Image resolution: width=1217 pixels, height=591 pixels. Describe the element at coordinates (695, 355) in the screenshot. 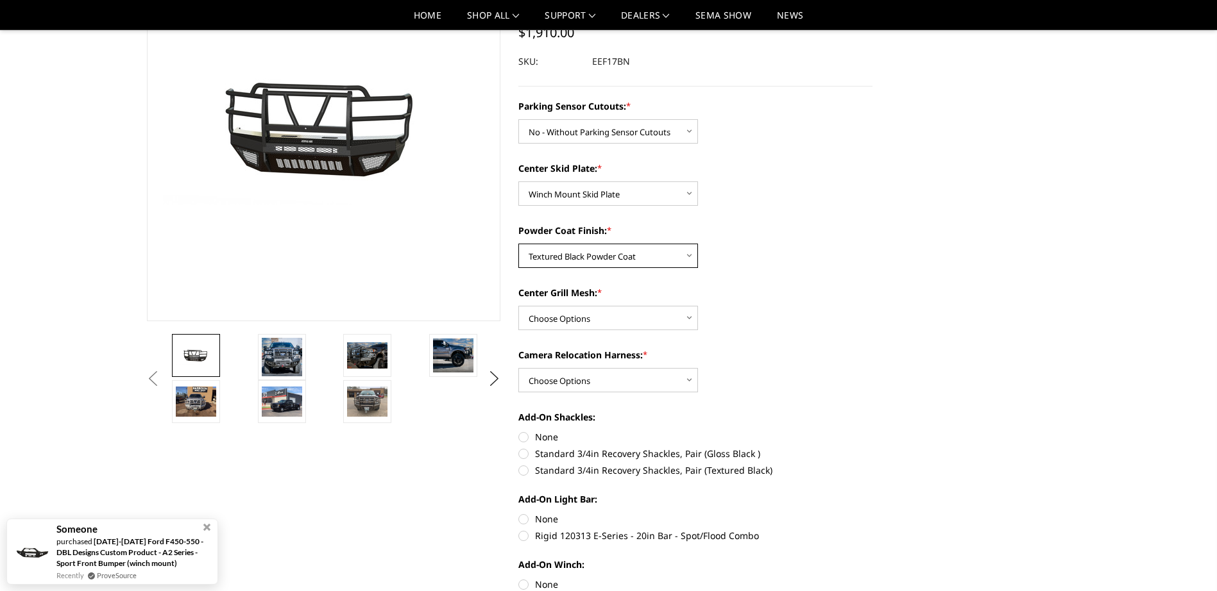

I see `label: Camera Relocation Harness:` at that location.